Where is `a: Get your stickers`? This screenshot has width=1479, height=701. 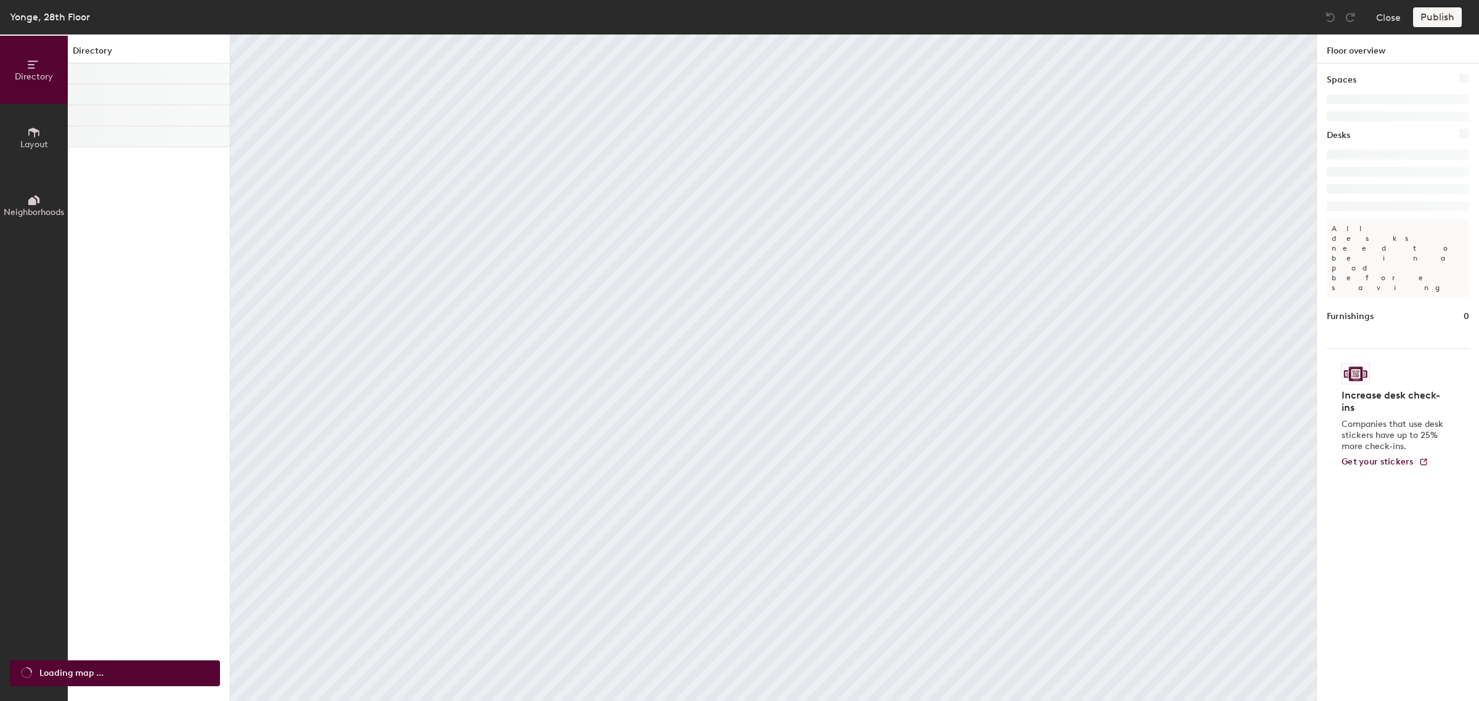 a: Get your stickers is located at coordinates (1385, 462).